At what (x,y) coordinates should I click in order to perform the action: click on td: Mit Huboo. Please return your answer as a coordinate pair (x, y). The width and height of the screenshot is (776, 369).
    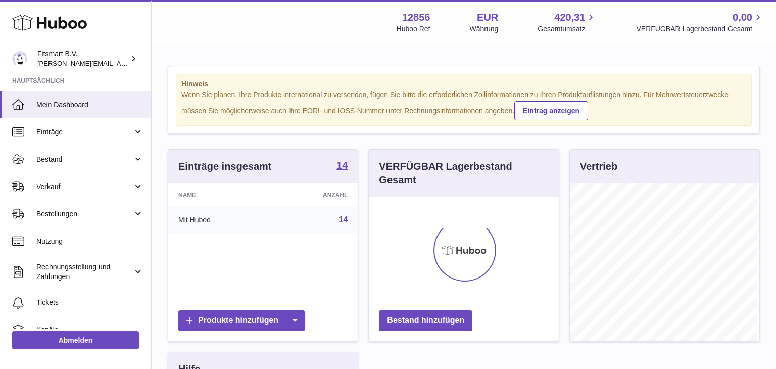
    Looking at the image, I should click on (219, 220).